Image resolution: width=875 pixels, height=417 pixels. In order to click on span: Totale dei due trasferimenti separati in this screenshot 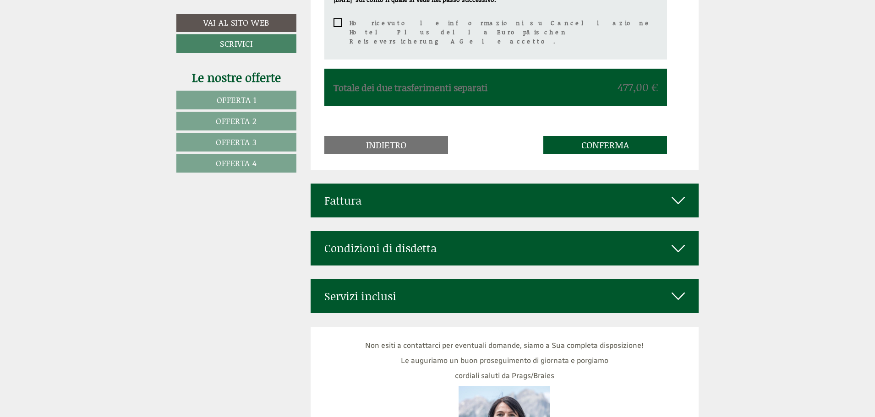, I will do `click(462, 87)`.